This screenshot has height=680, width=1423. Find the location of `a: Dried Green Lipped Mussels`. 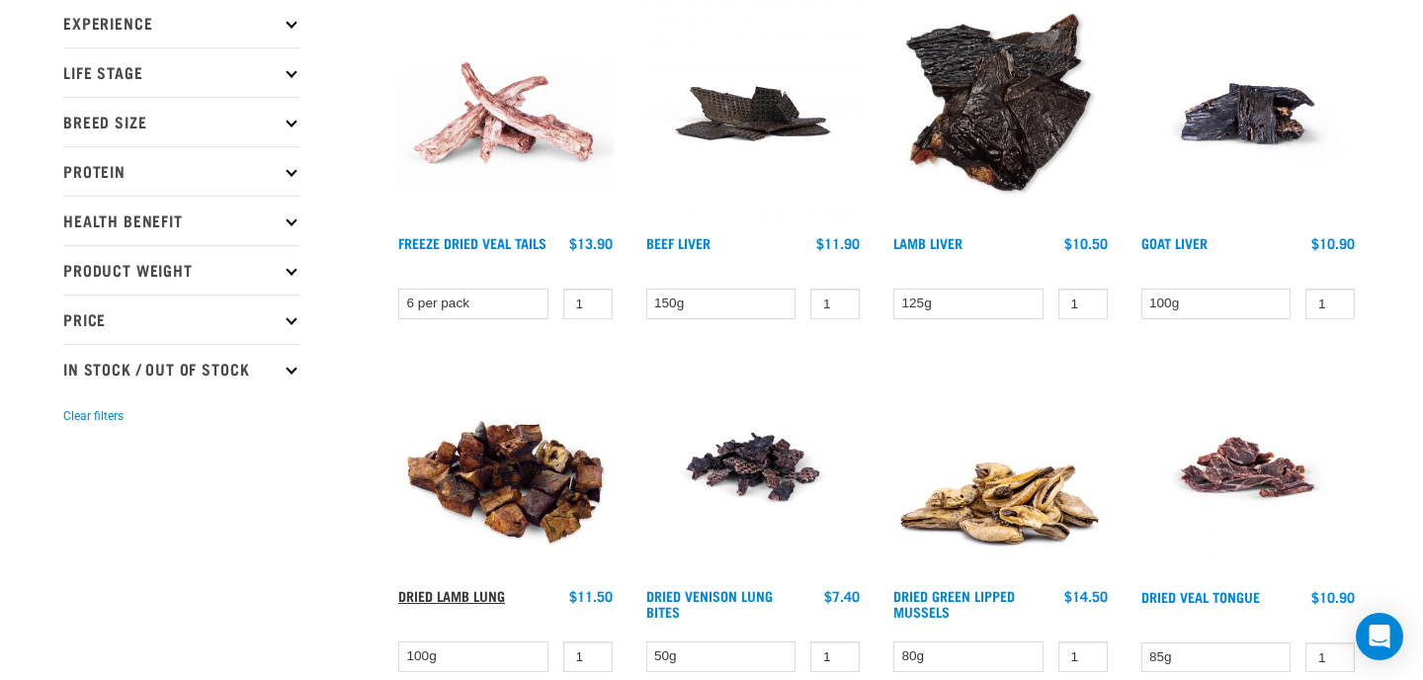

a: Dried Green Lipped Mussels is located at coordinates (954, 603).